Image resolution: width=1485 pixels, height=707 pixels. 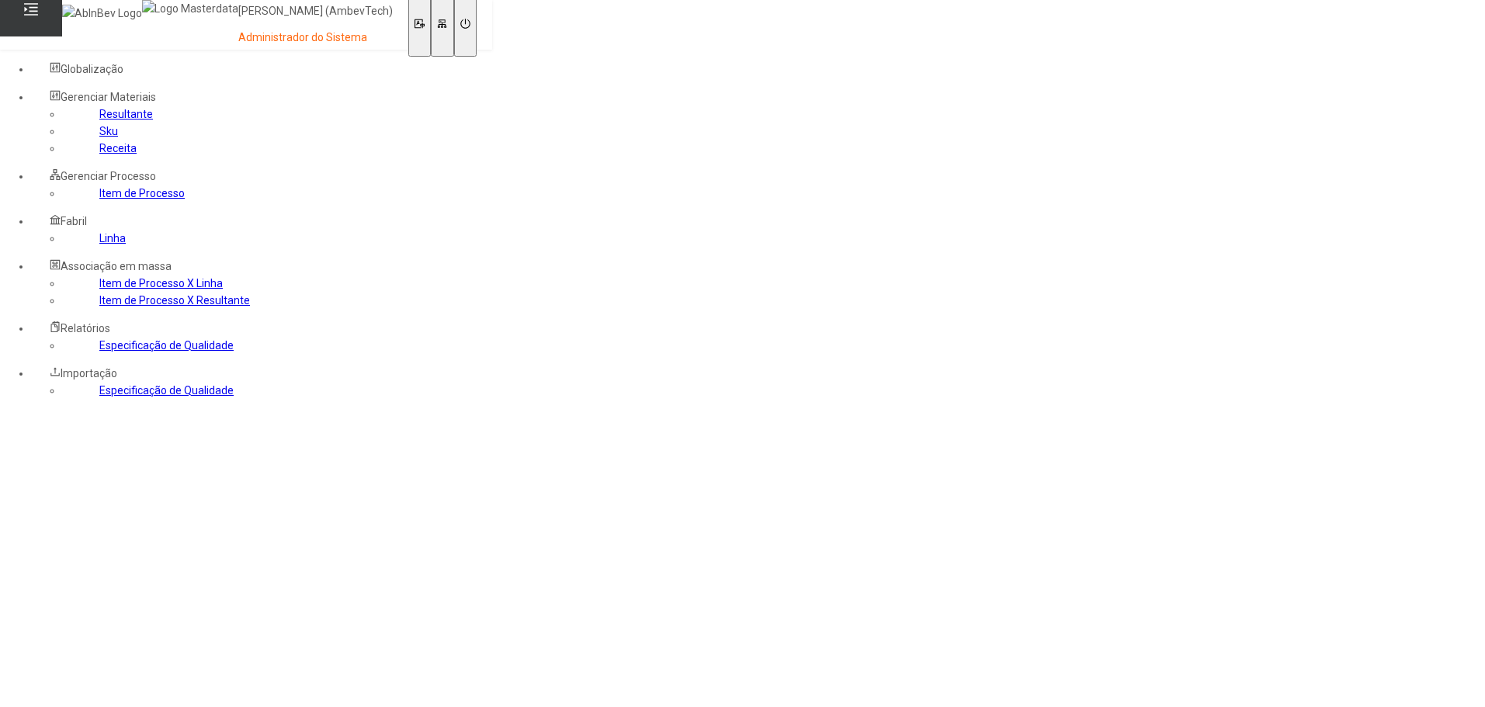 What do you see at coordinates (175, 300) in the screenshot?
I see `a: Item de Processo X Resultante` at bounding box center [175, 300].